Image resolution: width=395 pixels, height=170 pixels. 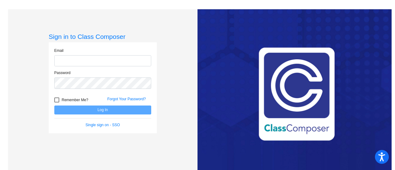 I want to click on span: Remember Me?, so click(x=75, y=100).